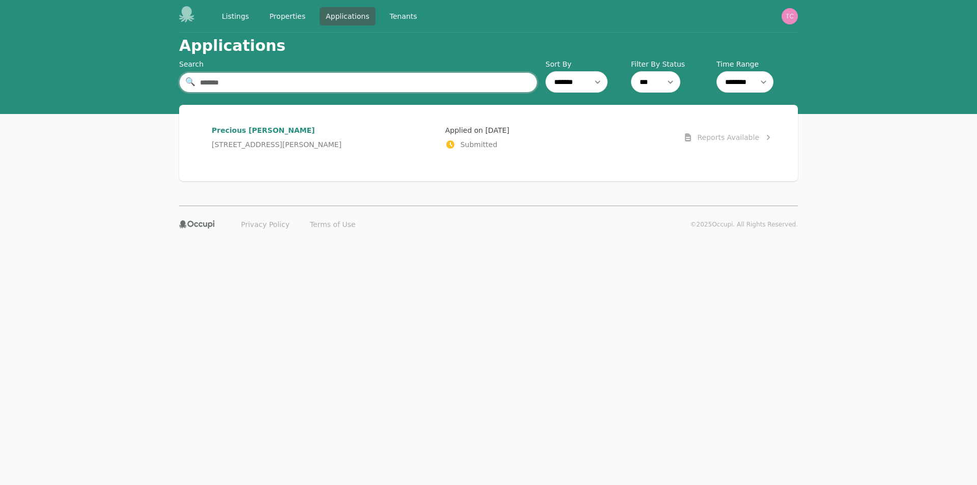 The width and height of the screenshot is (977, 485). Describe the element at coordinates (333, 224) in the screenshot. I see `a: Terms of Use` at that location.